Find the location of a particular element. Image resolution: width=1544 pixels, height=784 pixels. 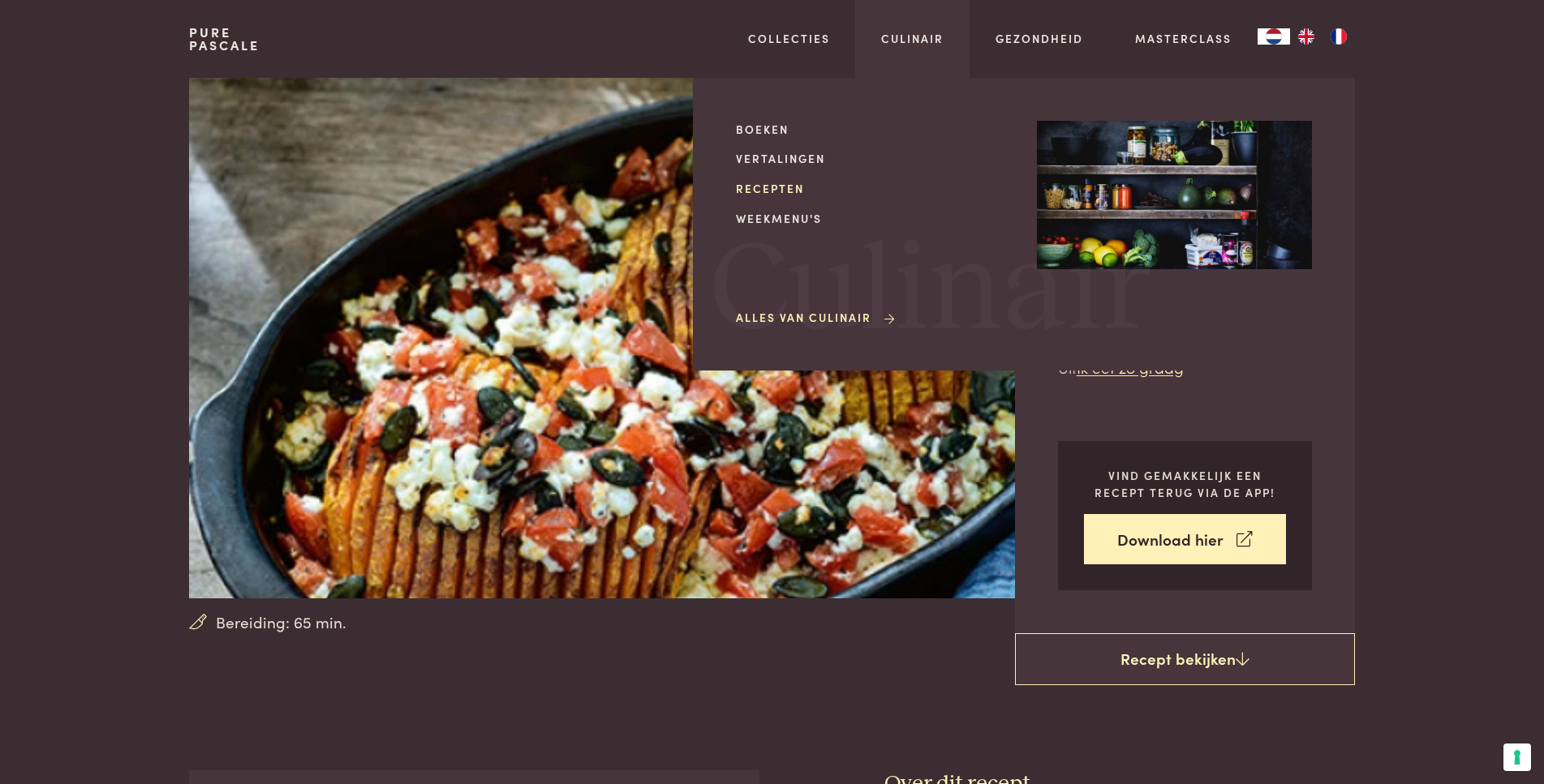

ul: Language list is located at coordinates (1322, 37).